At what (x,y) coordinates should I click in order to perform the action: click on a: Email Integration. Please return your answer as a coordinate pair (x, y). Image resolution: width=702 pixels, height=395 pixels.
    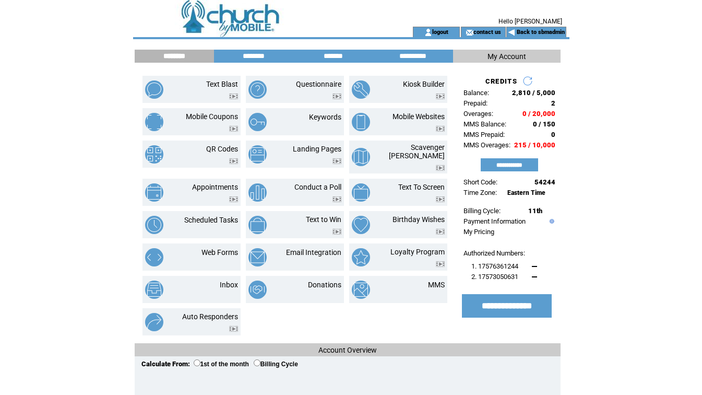
    Looking at the image, I should click on (314, 252).